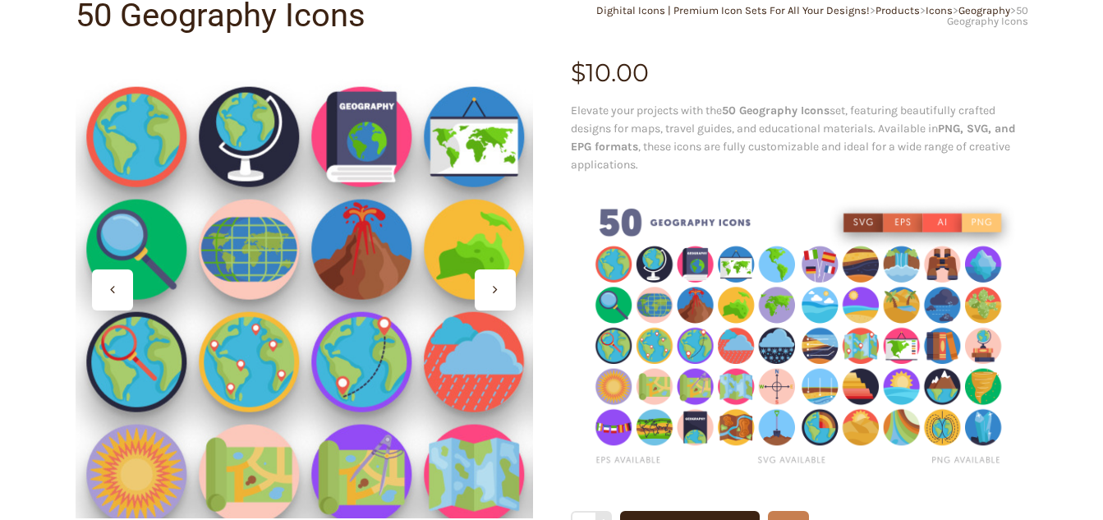 Image resolution: width=1103 pixels, height=520 pixels. What do you see at coordinates (799, 138) in the screenshot?
I see `p: Elevate your projects with the set, featuring beautifully crafted designs for maps, travel guides...` at bounding box center [799, 138].